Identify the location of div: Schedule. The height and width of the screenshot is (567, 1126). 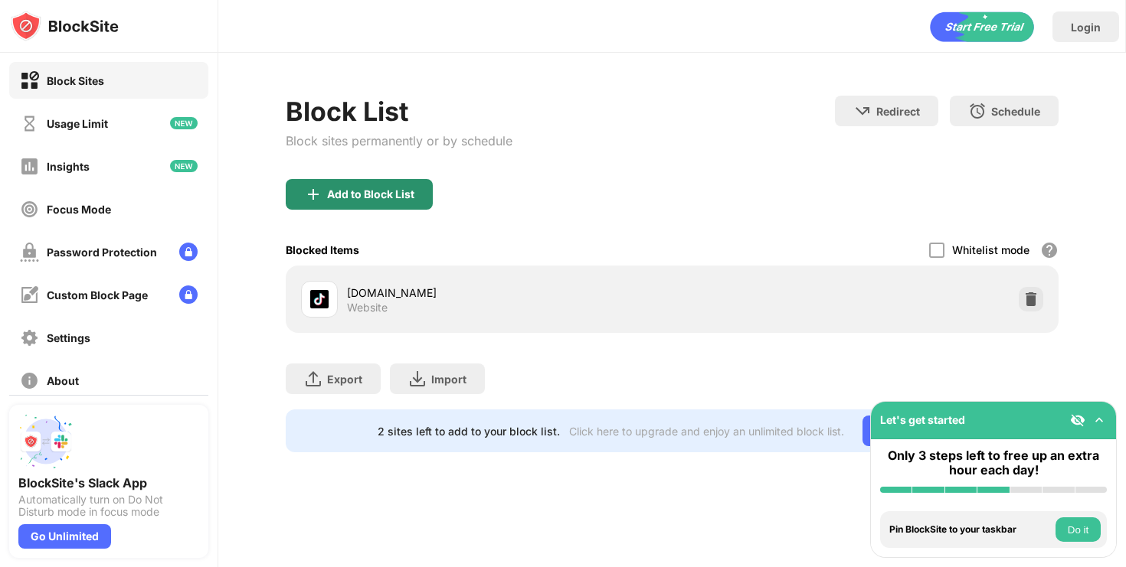
(1015, 111).